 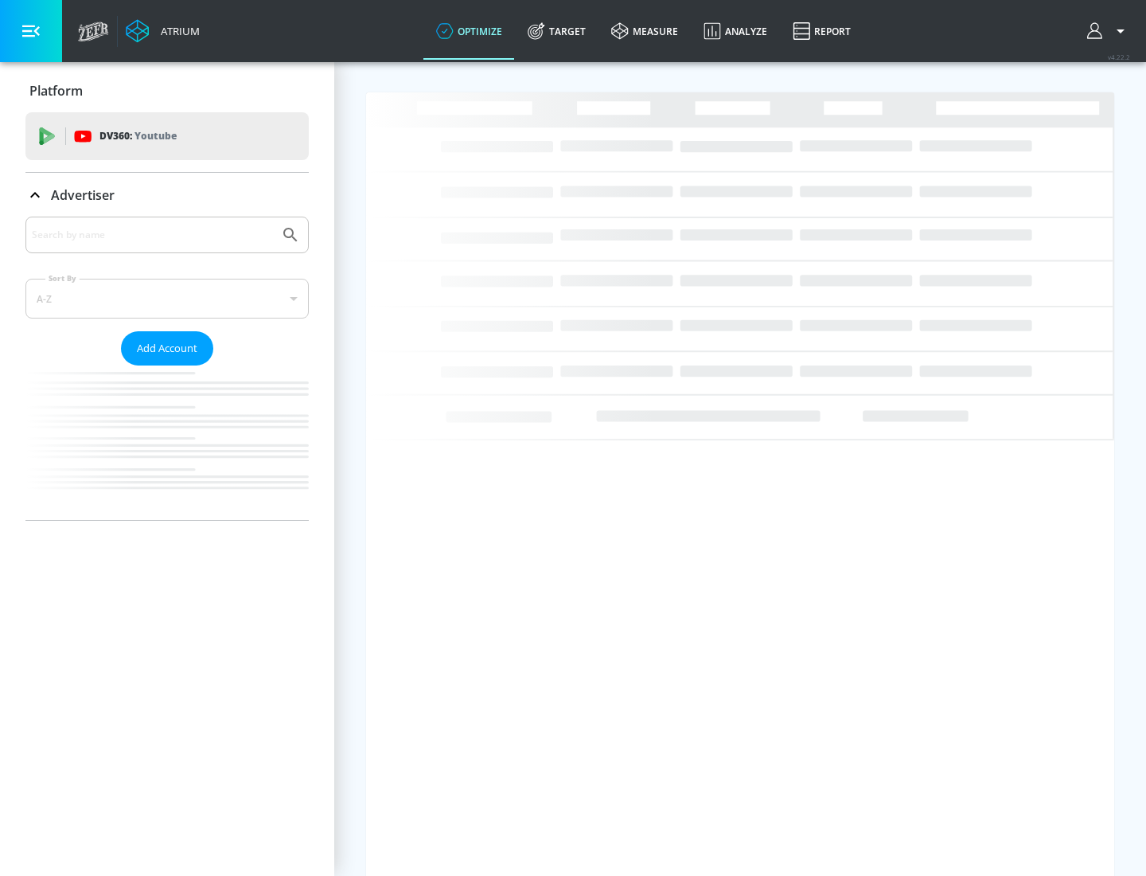 I want to click on input: Search by name, so click(x=152, y=235).